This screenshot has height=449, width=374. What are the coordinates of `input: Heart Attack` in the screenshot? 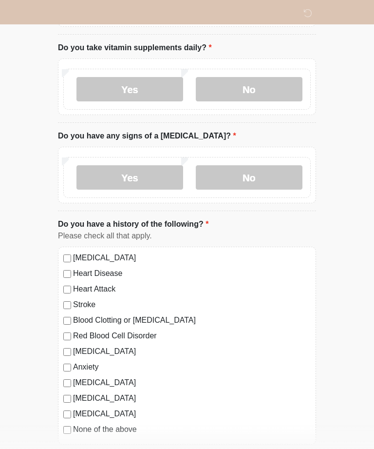 It's located at (67, 289).